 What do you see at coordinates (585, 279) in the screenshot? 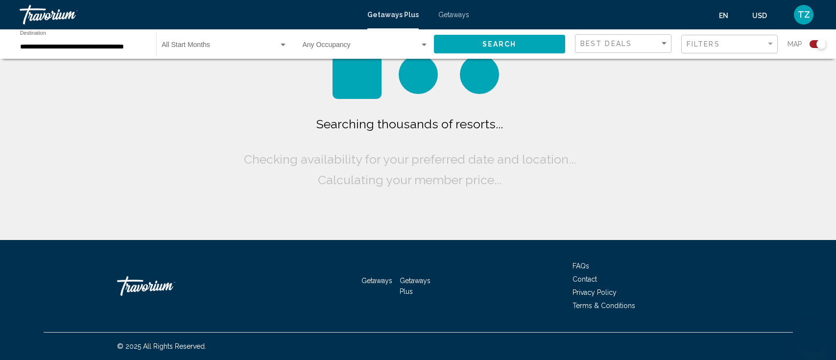
I see `span: Contact` at bounding box center [585, 279].